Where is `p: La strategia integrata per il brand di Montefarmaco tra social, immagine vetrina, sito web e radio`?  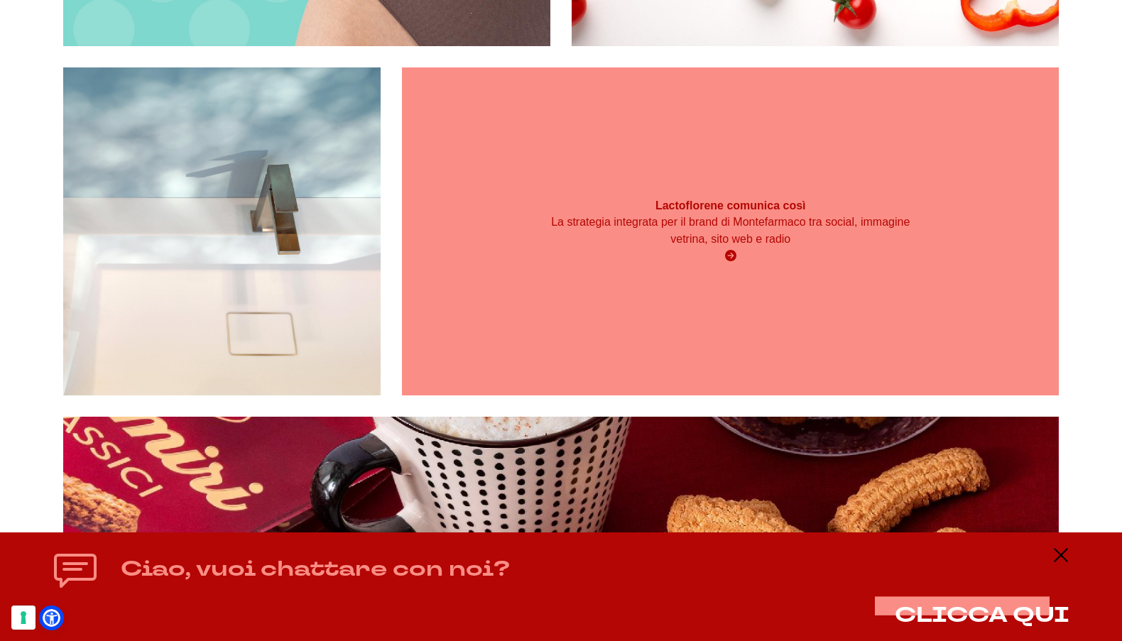 p: La strategia integrata per il brand di Montefarmaco tra social, immagine vetrina, sito web e radio is located at coordinates (730, 231).